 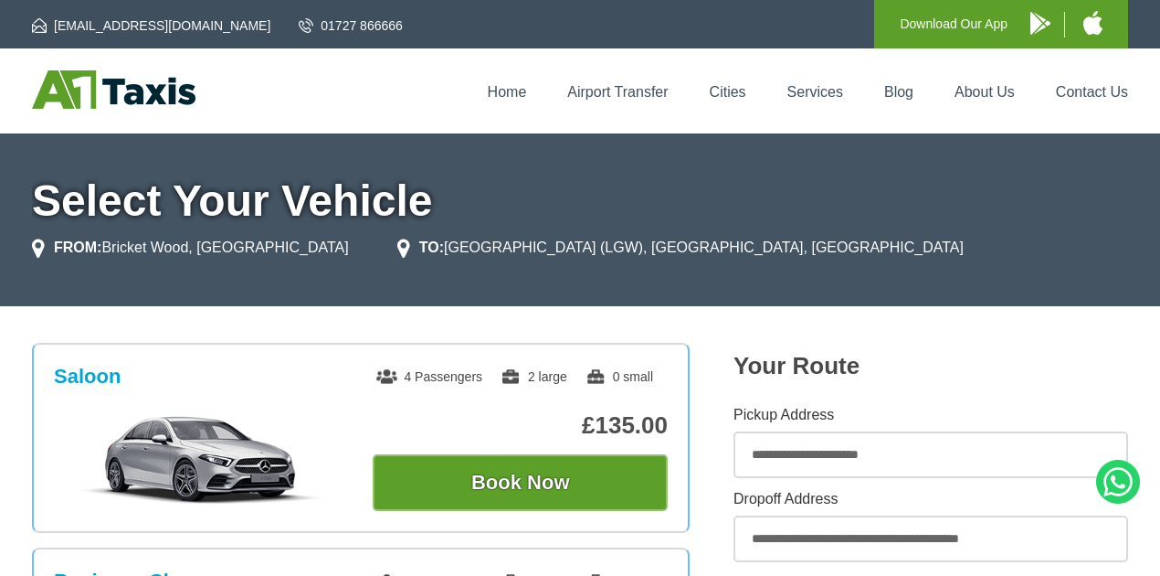 I want to click on strong: FROM:, so click(x=78, y=247).